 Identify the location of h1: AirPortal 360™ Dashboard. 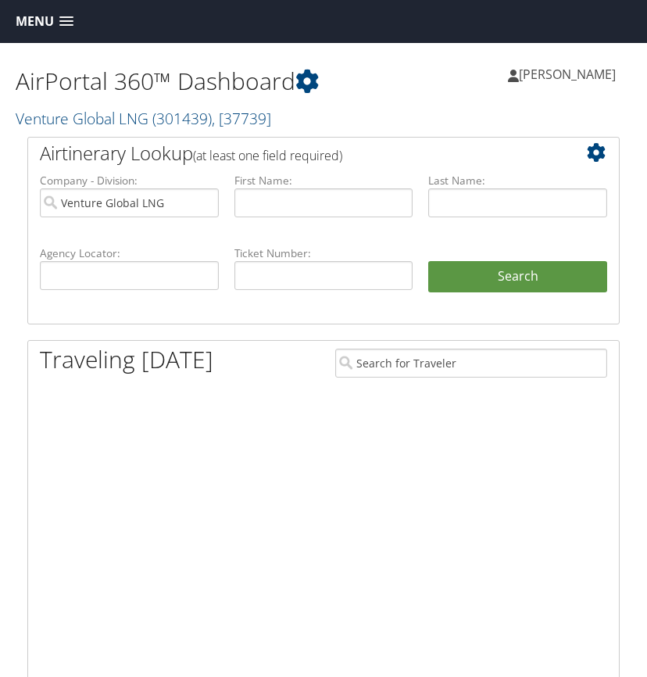
(170, 81).